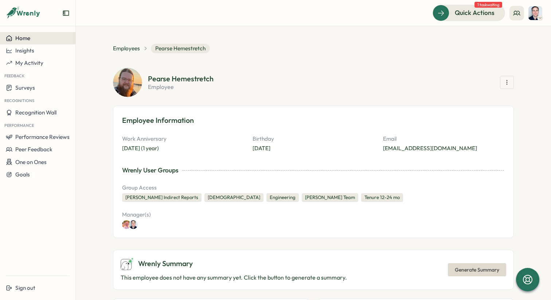  What do you see at coordinates (128, 82) in the screenshot?
I see `img: Pearse Hemestretch` at bounding box center [128, 82].